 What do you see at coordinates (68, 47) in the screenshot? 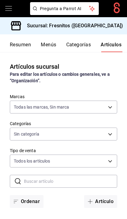
I see `div: navigation tabs` at bounding box center [68, 47].